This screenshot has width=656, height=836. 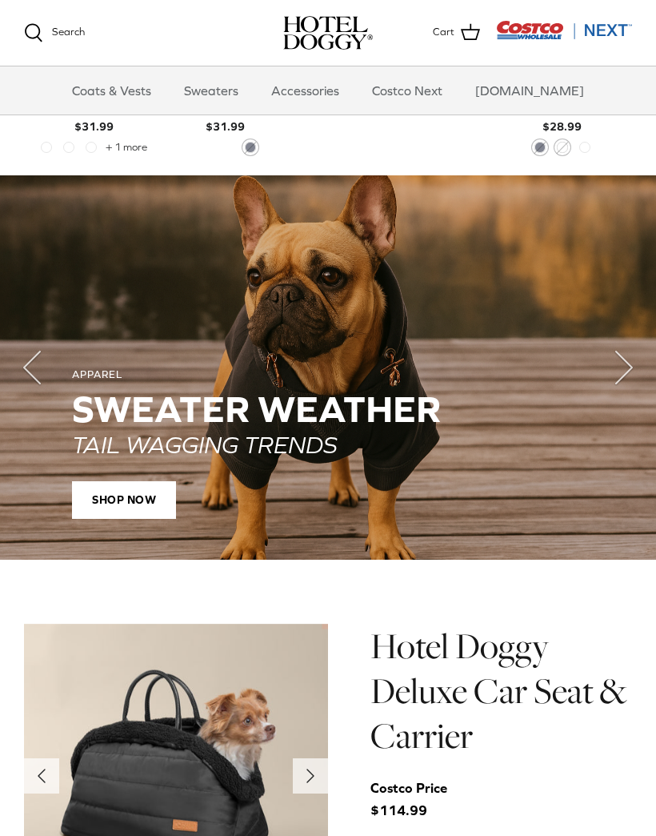 What do you see at coordinates (564, 36) in the screenshot?
I see `a: Visit Costco Next` at bounding box center [564, 36].